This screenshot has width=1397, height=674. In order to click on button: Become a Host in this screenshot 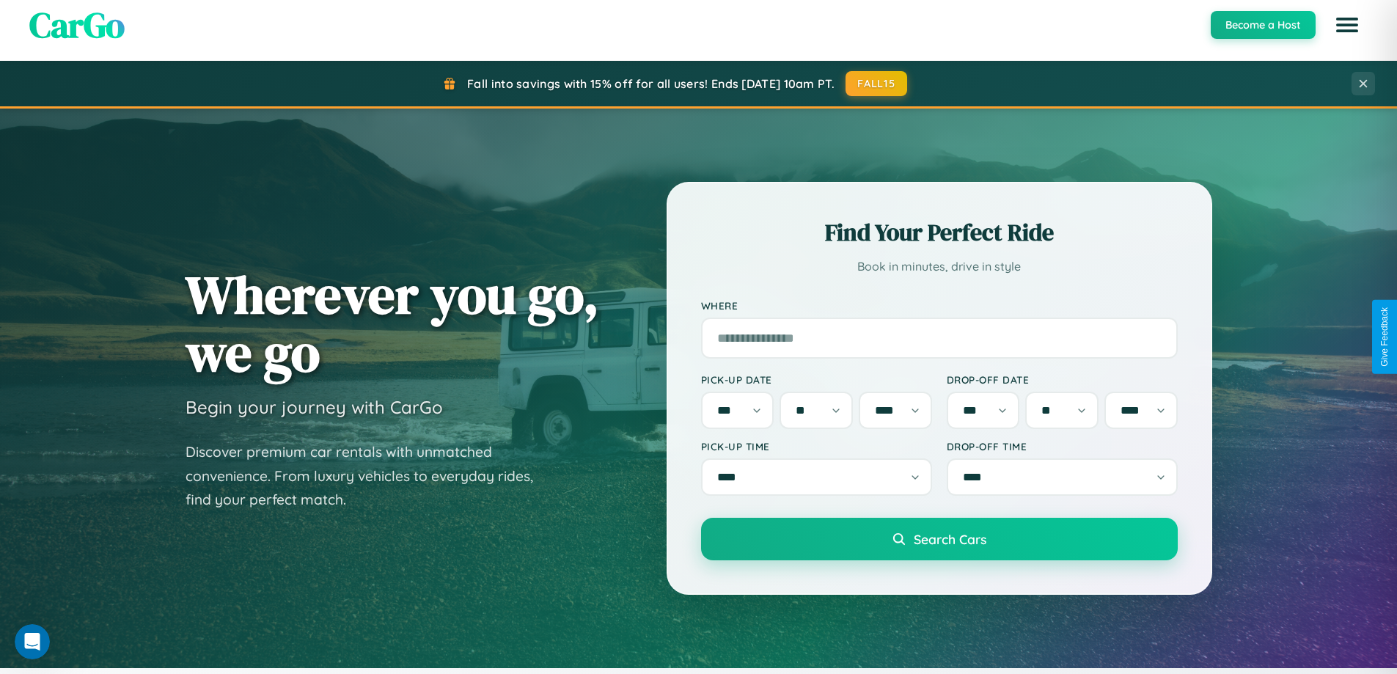, I will do `click(1263, 25)`.